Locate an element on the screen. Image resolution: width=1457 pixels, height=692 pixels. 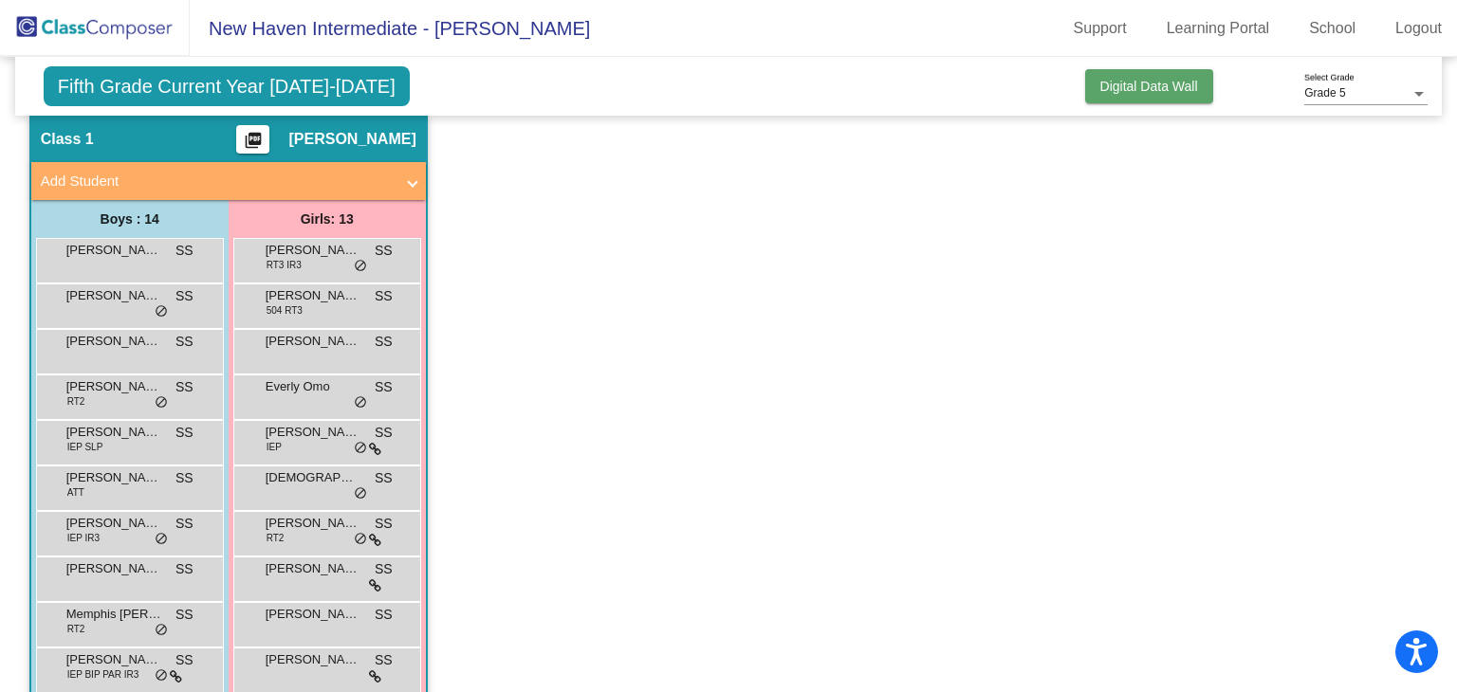
mat-icon: picture_as_pdf is located at coordinates (253, 144).